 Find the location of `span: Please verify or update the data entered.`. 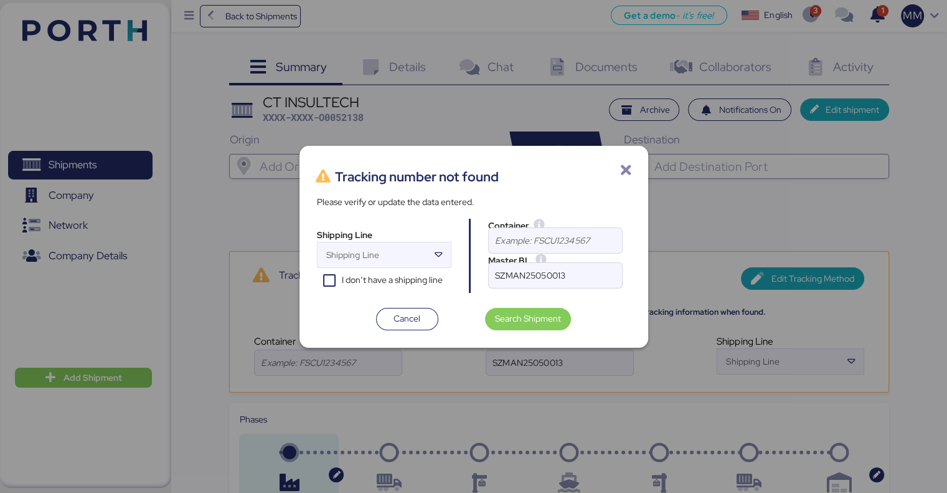

span: Please verify or update the data entered. is located at coordinates (395, 202).